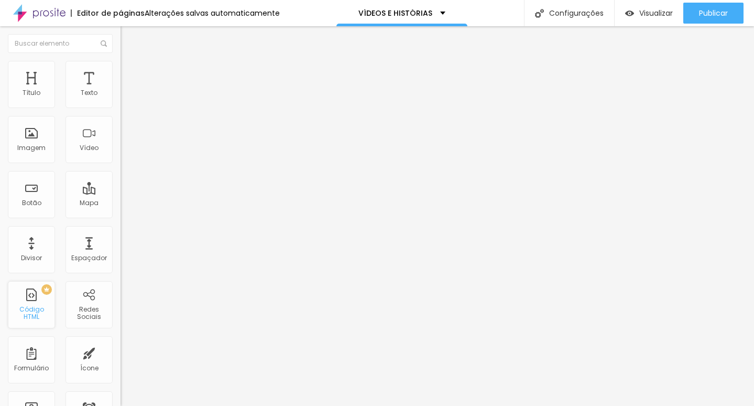 Image resolution: width=754 pixels, height=406 pixels. Describe the element at coordinates (630, 13) in the screenshot. I see `img: view-1.svg` at that location.